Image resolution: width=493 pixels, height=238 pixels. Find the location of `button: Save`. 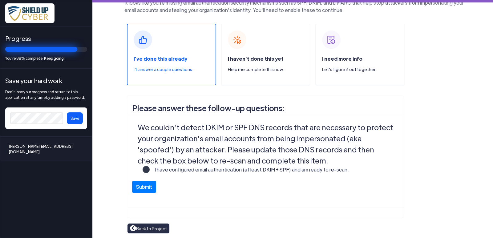

button: Save is located at coordinates (75, 118).